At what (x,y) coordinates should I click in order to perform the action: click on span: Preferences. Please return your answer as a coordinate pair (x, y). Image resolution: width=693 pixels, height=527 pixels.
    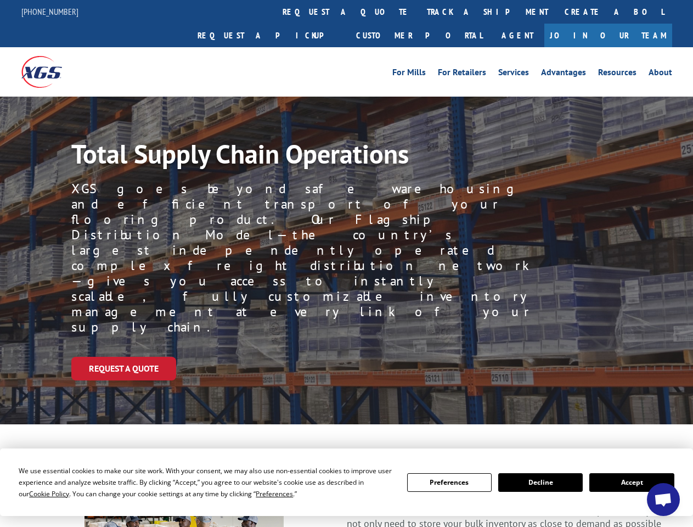
    Looking at the image, I should click on (274, 493).